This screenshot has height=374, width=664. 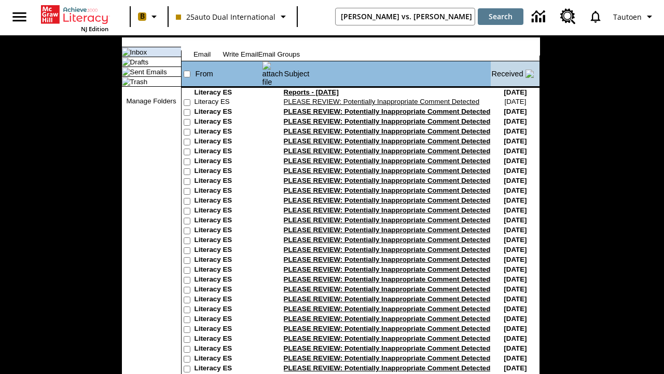 I want to click on a: Email, so click(x=202, y=54).